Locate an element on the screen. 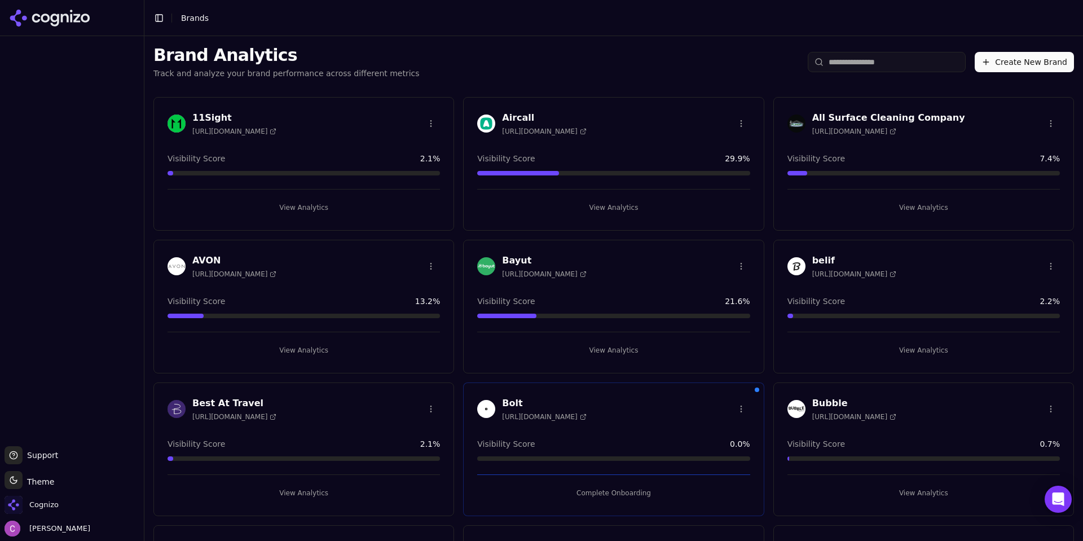  img: Bolt is located at coordinates (486, 409).